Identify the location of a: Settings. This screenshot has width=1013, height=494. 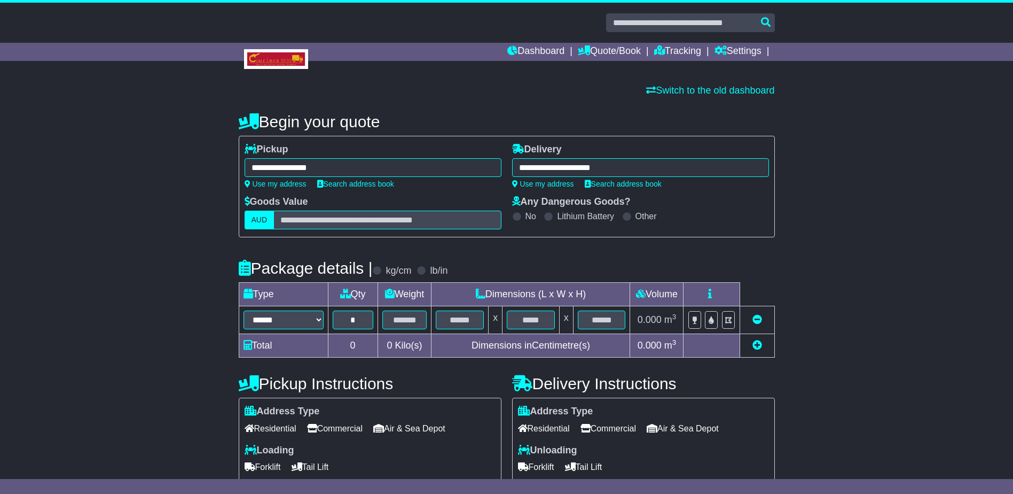
(738, 52).